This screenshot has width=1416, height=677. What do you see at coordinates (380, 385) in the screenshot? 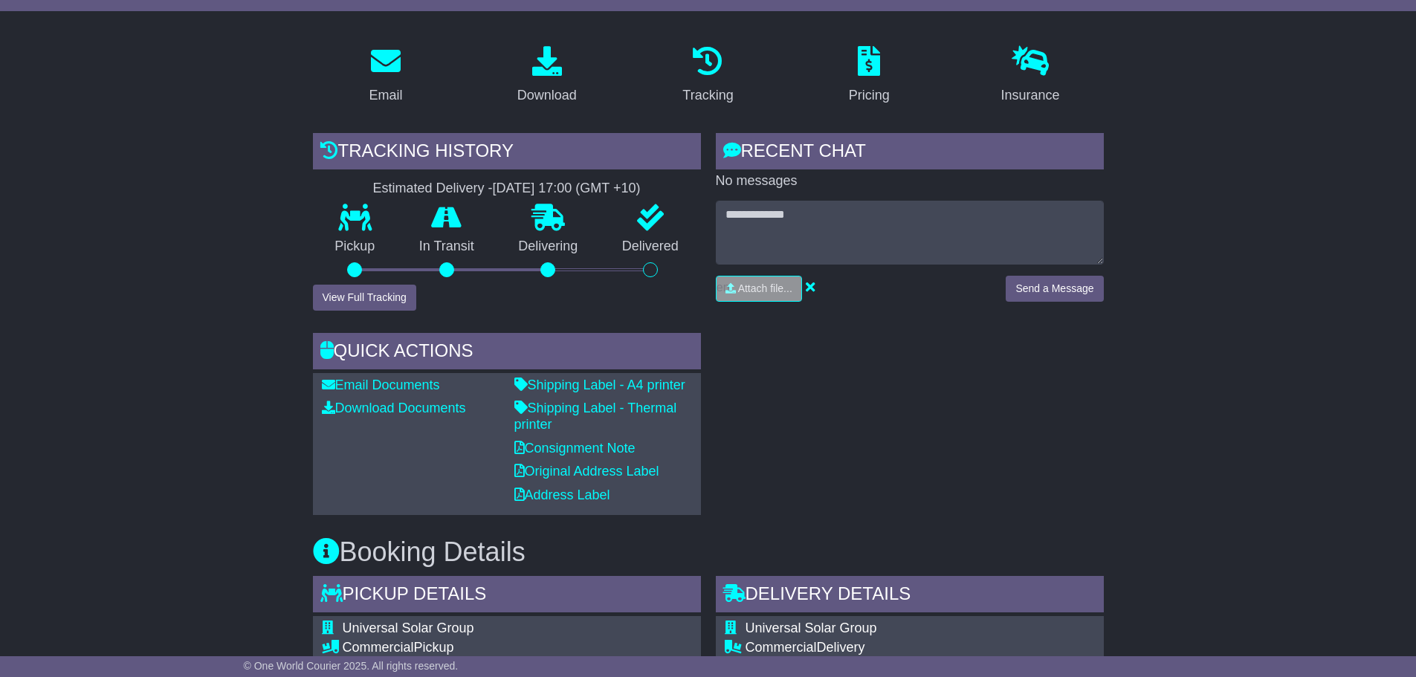
I see `a: Email Documents` at bounding box center [380, 385].